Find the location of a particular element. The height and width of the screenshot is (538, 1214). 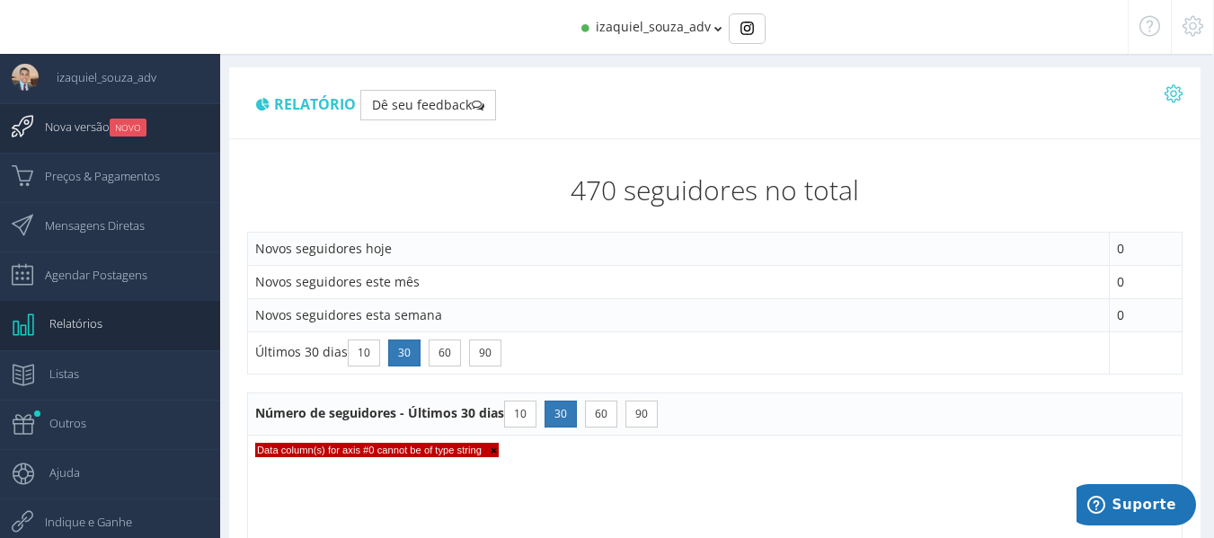

span: Mensagens Diretas is located at coordinates (85, 226).